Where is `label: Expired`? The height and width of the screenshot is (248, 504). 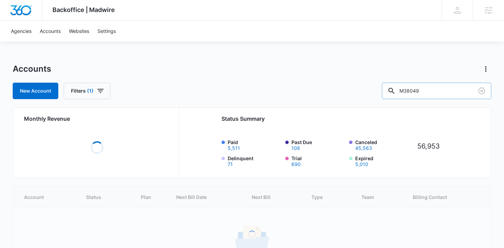 label: Expired is located at coordinates (382, 160).